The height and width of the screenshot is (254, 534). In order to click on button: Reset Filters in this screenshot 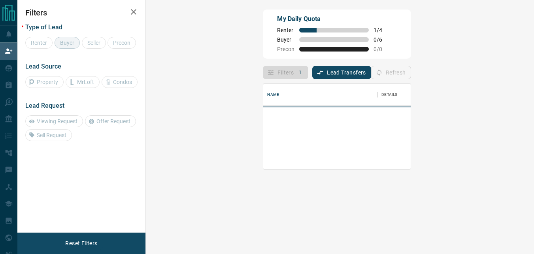, I will do `click(81, 243)`.